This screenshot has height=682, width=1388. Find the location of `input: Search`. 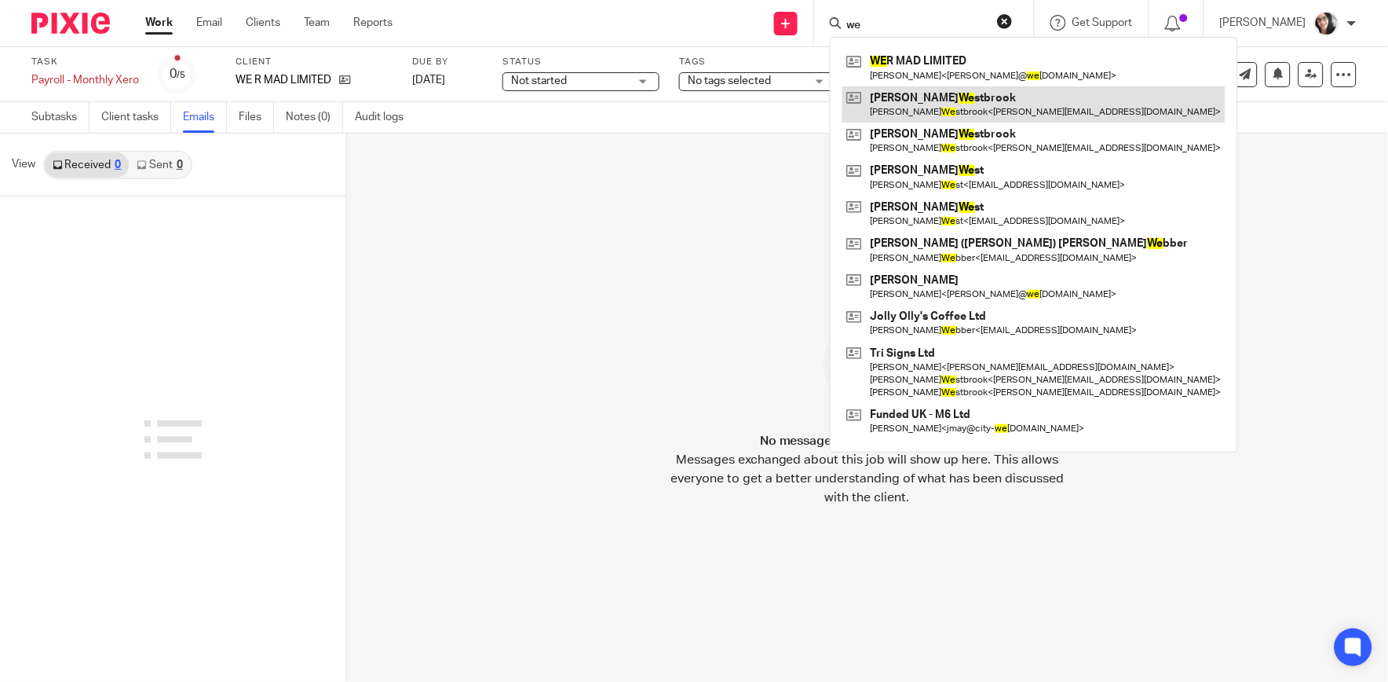

input: Search is located at coordinates (916, 26).